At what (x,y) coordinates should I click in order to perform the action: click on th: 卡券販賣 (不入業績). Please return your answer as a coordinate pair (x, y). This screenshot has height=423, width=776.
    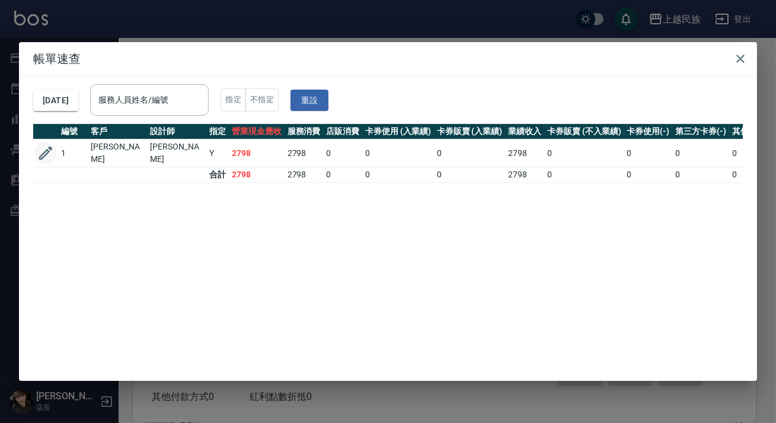
    Looking at the image, I should click on (584, 132).